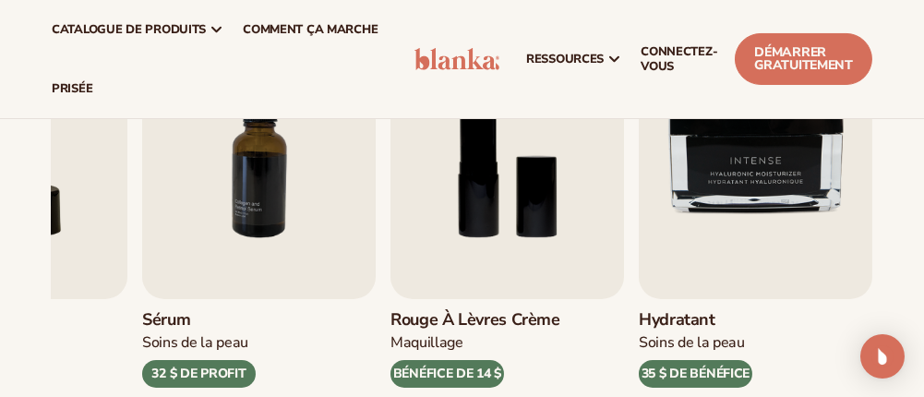  What do you see at coordinates (695, 374) in the screenshot?
I see `div: 35 $ DE BÉNÉFICE` at bounding box center [695, 374].